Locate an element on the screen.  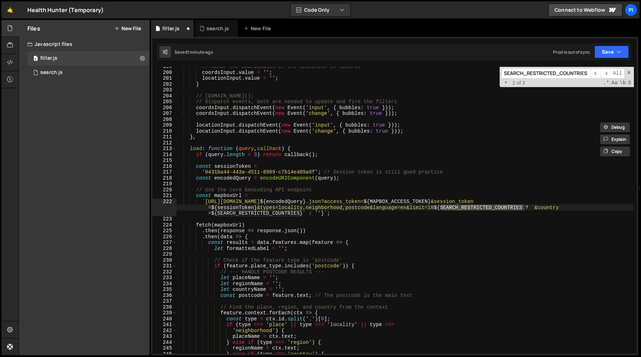
div: 219 is located at coordinates (164, 184).